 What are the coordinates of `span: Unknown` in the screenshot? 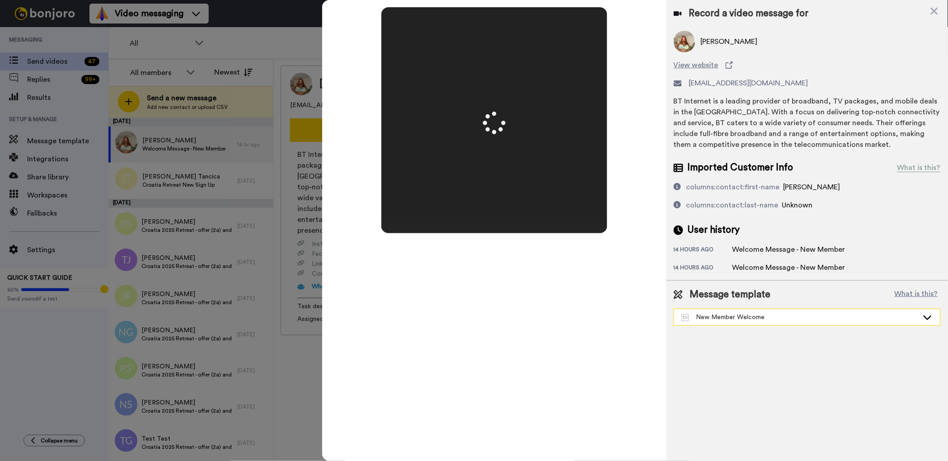 It's located at (798, 205).